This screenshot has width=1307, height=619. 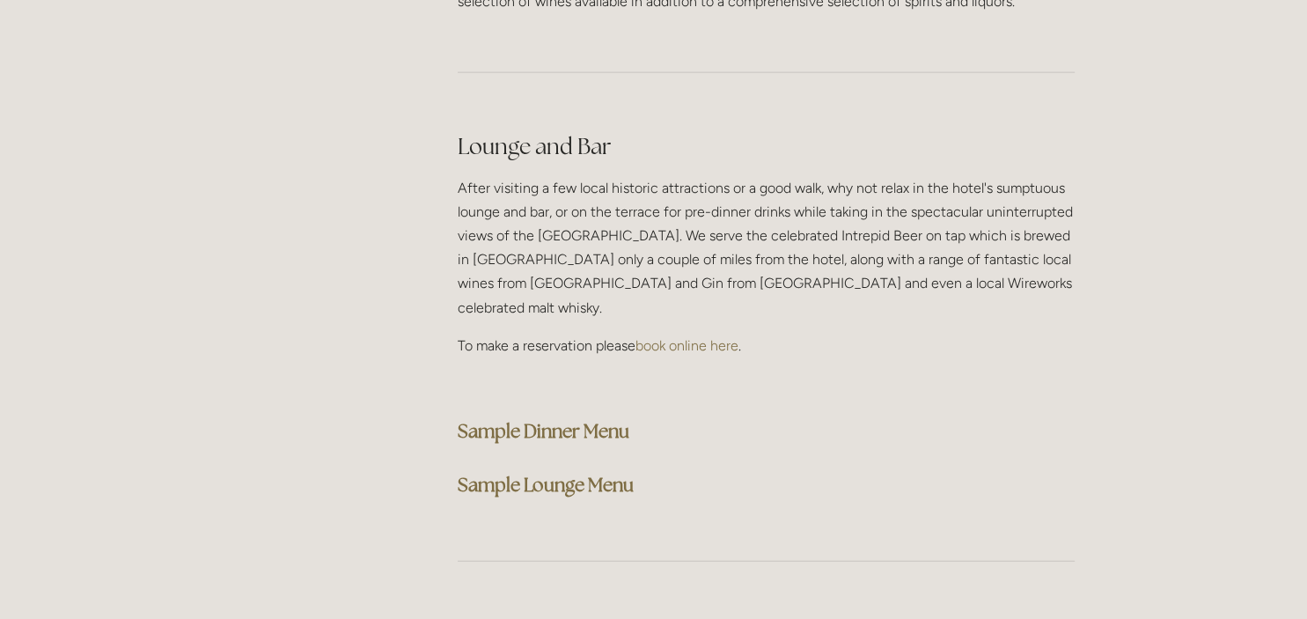 I want to click on p: To make a reservation please ., so click(x=766, y=345).